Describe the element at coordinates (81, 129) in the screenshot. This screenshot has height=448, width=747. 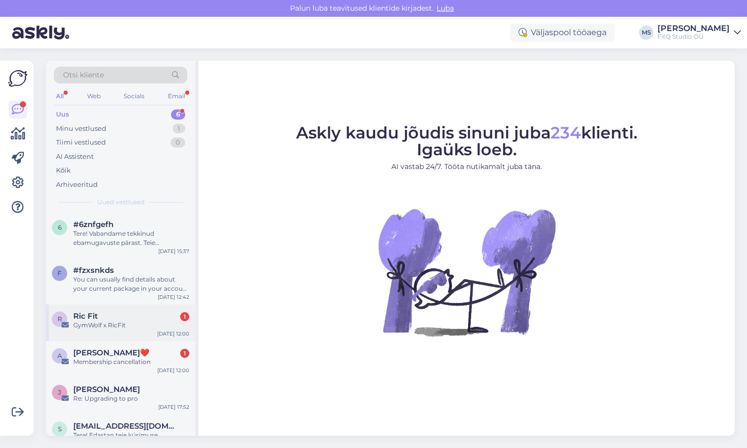
I see `div: Minu vestlused` at that location.